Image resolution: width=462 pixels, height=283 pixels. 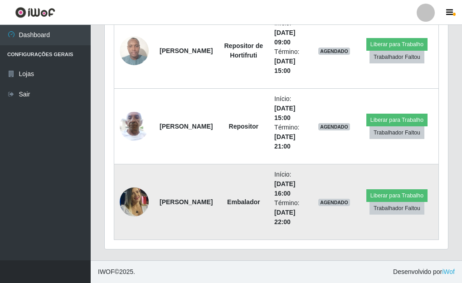 What do you see at coordinates (243, 50) in the screenshot?
I see `strong: Repositor de Hortifruti` at bounding box center [243, 50].